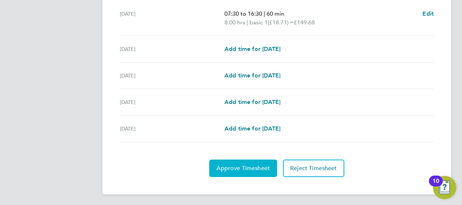  What do you see at coordinates (243, 168) in the screenshot?
I see `span: Approve Timesheet` at bounding box center [243, 168].